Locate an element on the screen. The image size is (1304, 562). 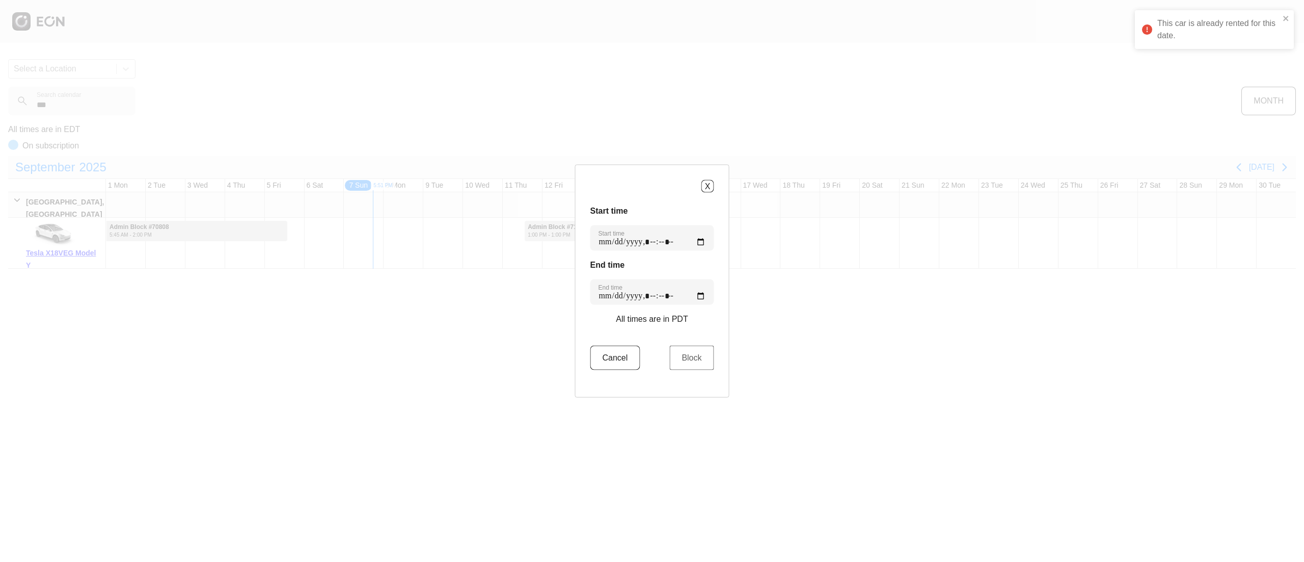
label: Start time is located at coordinates (611, 233).